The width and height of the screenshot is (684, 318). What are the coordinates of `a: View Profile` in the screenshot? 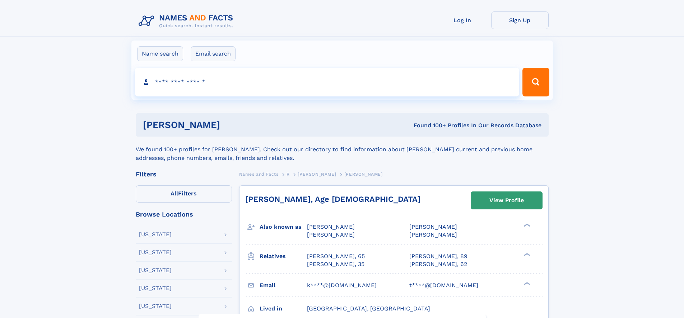 It's located at (506, 201).